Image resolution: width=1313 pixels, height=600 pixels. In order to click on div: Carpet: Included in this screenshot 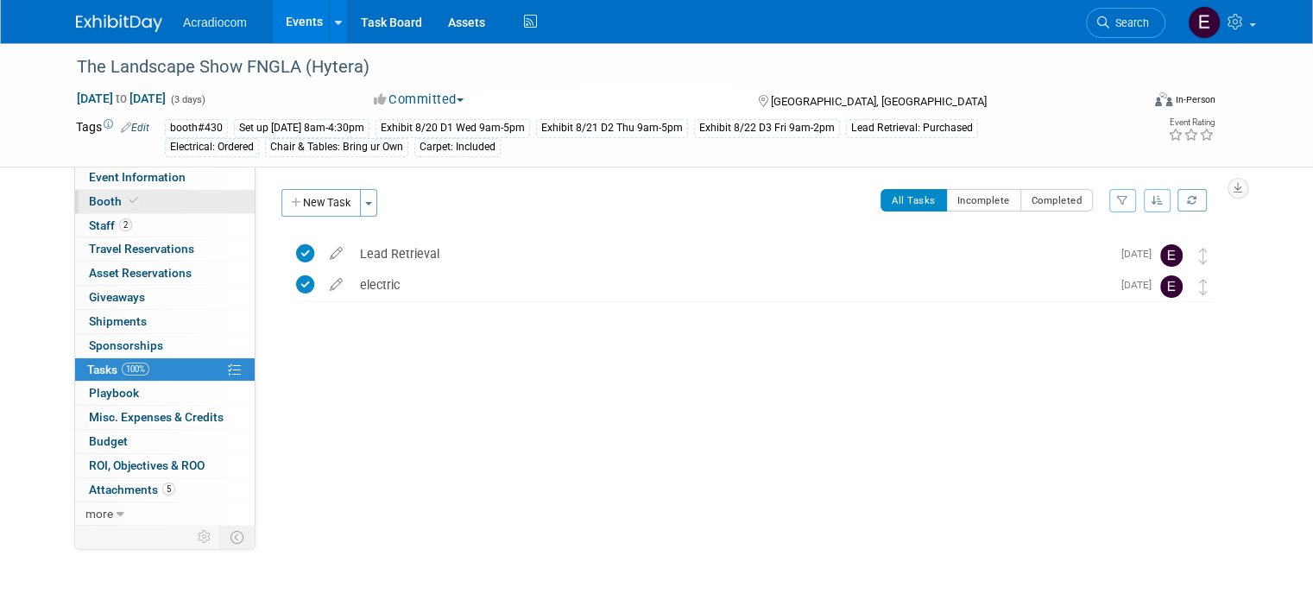, I will do `click(457, 147)`.